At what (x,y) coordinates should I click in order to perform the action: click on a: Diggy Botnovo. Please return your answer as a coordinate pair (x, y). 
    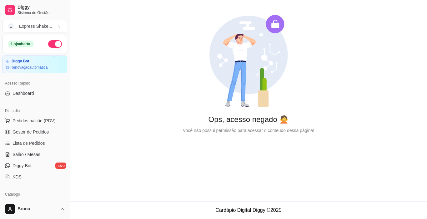
    Looking at the image, I should click on (35, 166).